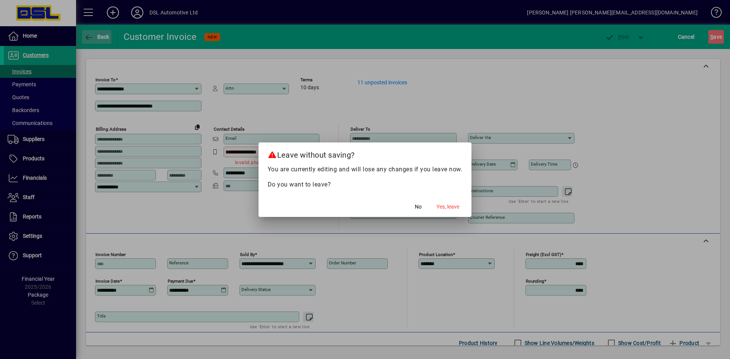 The height and width of the screenshot is (359, 730). Describe the element at coordinates (365, 185) in the screenshot. I see `p: Do you want to leave?` at that location.